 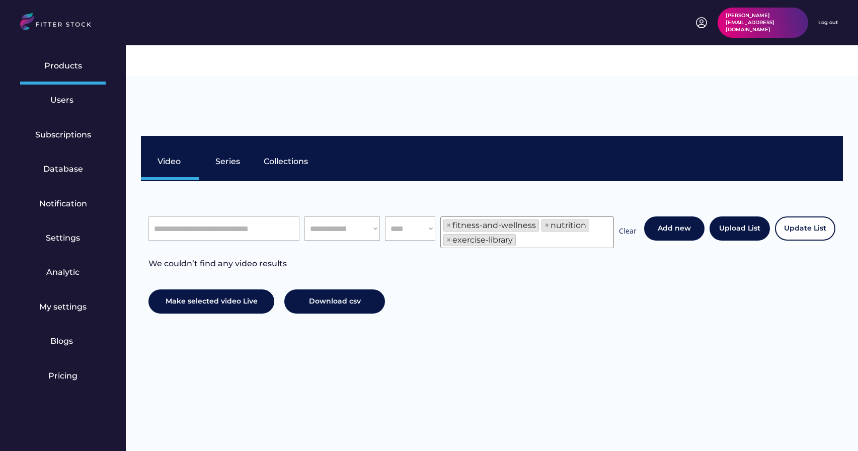 I want to click on div: Subscriptions, so click(x=63, y=135).